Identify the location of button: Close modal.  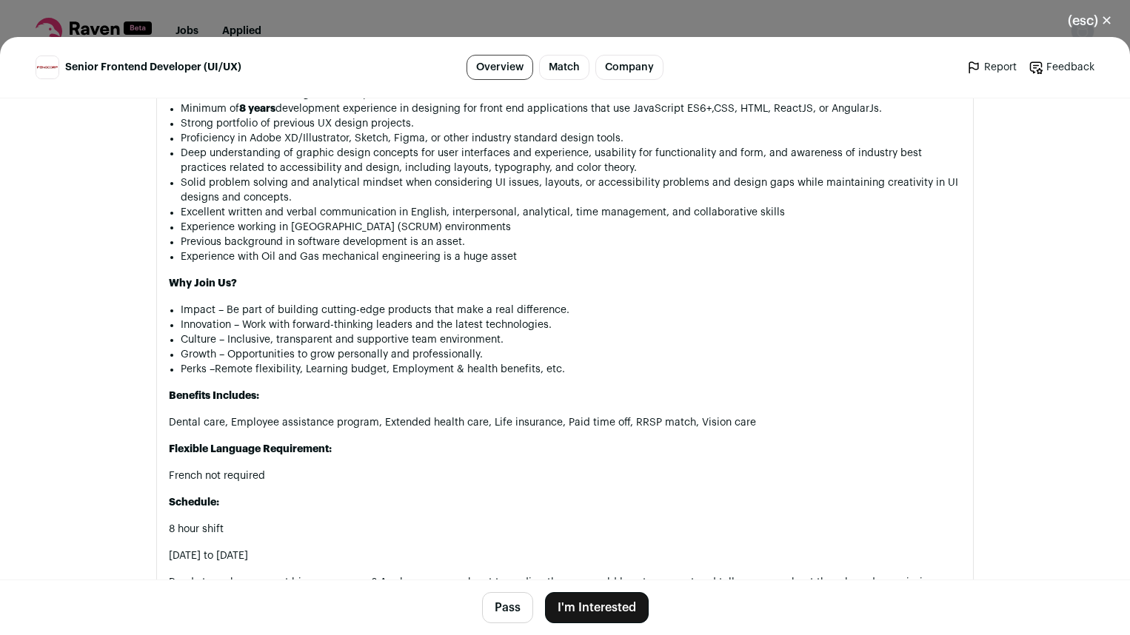
(1090, 21).